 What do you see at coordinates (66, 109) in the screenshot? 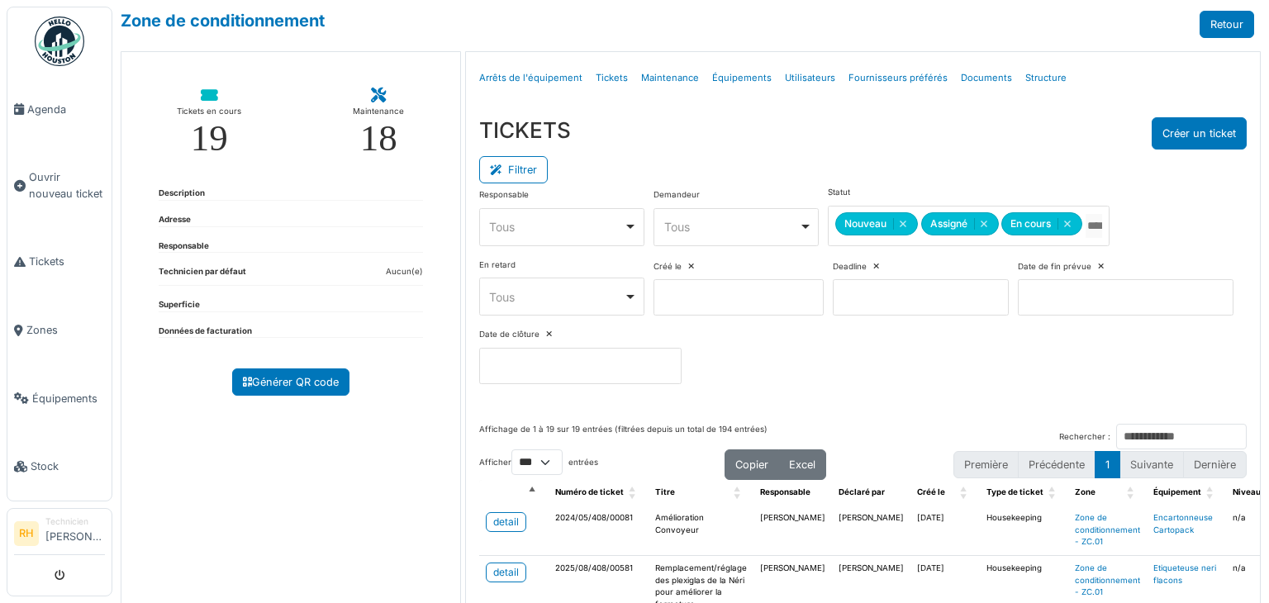
I see `span: Agenda` at bounding box center [66, 109].